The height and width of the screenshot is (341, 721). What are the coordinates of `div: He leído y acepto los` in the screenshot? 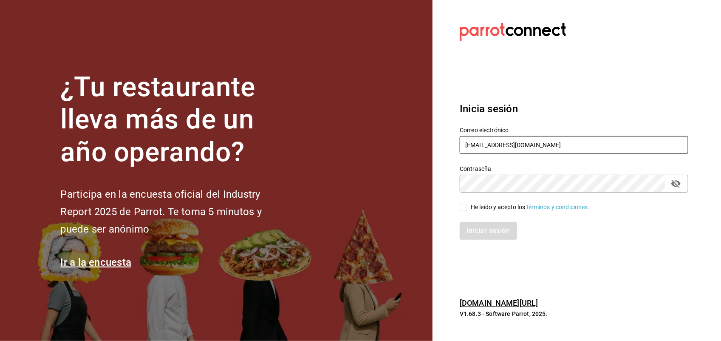 It's located at (531, 207).